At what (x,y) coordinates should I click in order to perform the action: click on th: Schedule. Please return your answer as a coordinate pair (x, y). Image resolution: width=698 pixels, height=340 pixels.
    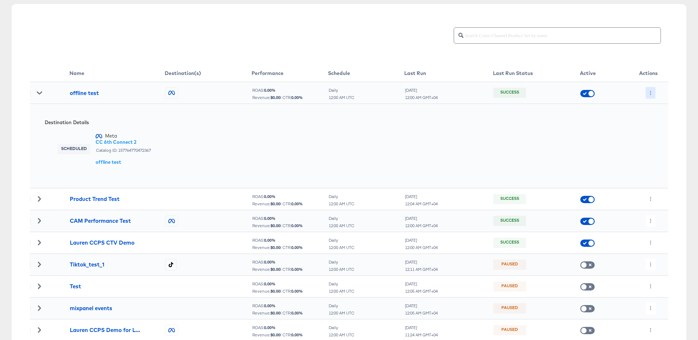
    Looking at the image, I should click on (366, 73).